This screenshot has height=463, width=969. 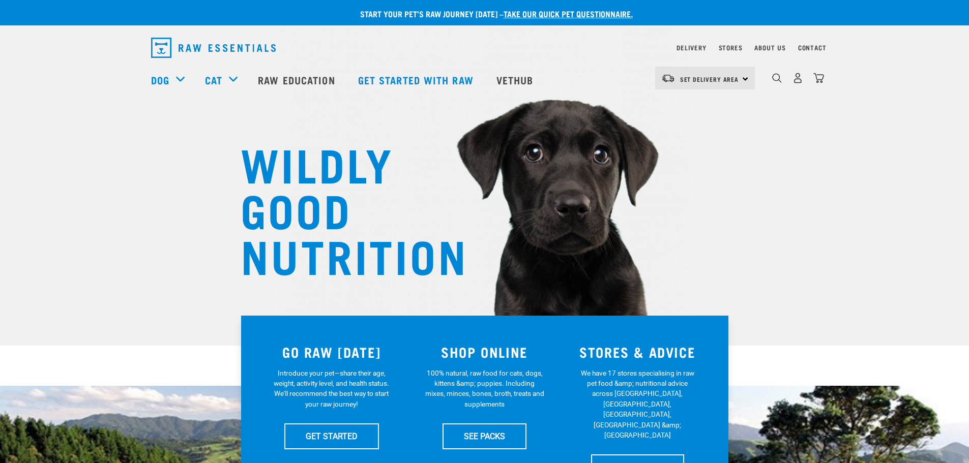 I want to click on a: Raw Education, so click(x=298, y=80).